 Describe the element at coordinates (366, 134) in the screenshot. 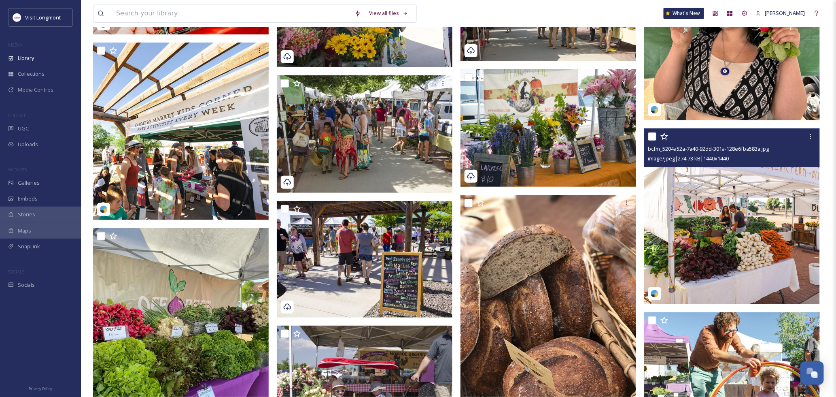

I see `img: DSC_5287-SherriO'Hara.JPG` at that location.